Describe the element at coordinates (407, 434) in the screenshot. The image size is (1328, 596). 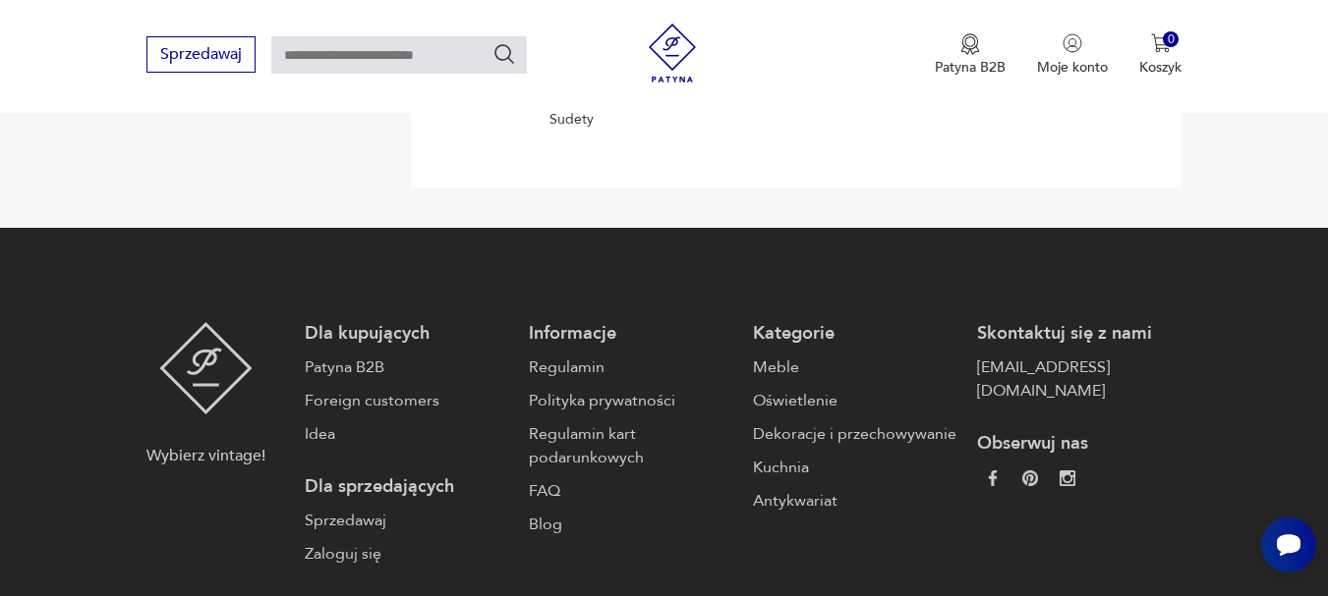
I see `a: Idea` at that location.